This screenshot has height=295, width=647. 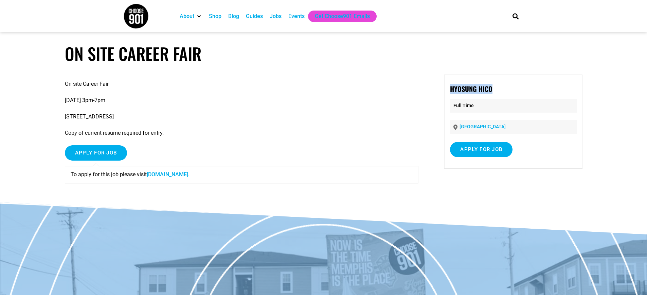 I want to click on strong: Hyosung HICO, so click(x=471, y=89).